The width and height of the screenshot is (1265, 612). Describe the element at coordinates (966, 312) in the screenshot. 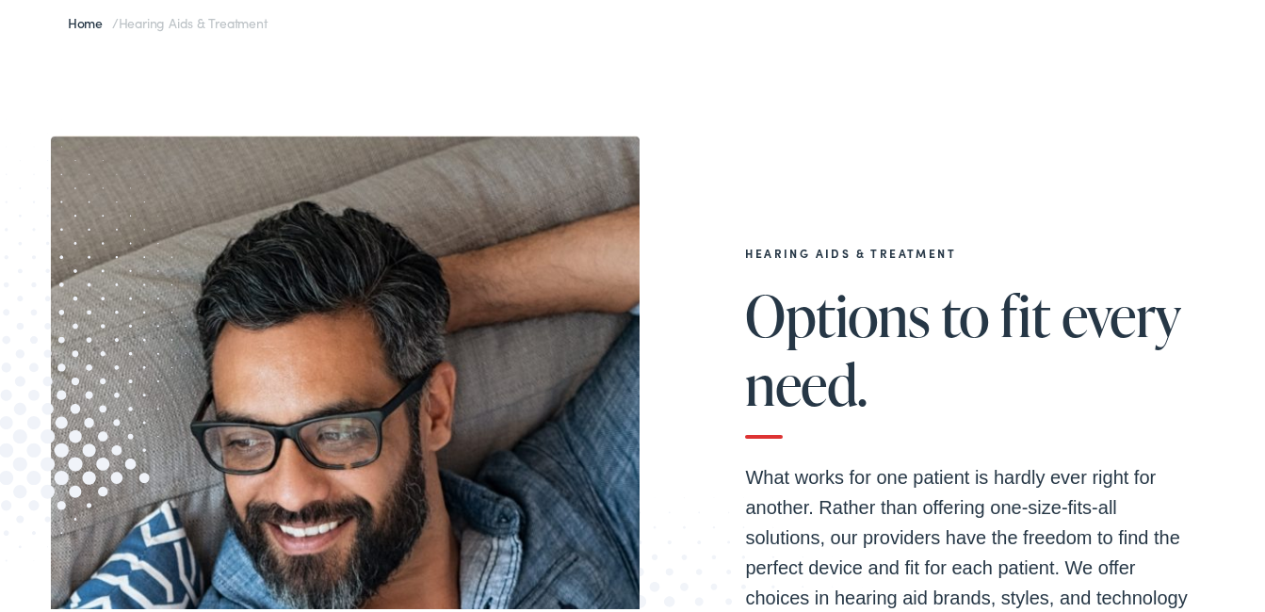

I see `span: to` at that location.